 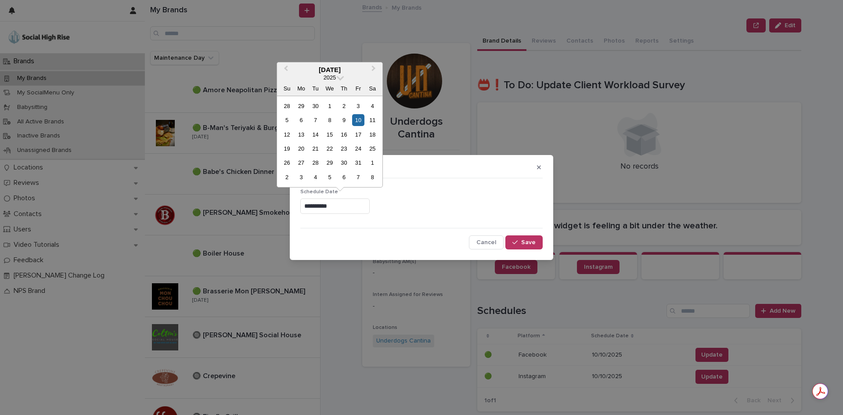 What do you see at coordinates (329, 148) in the screenshot?
I see `div: Choose Wednesday, October 22nd, 2025` at bounding box center [329, 148].